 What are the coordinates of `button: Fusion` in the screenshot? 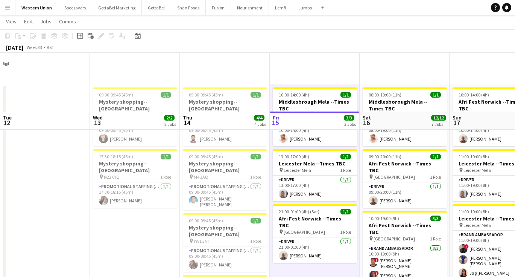 It's located at (218, 8).